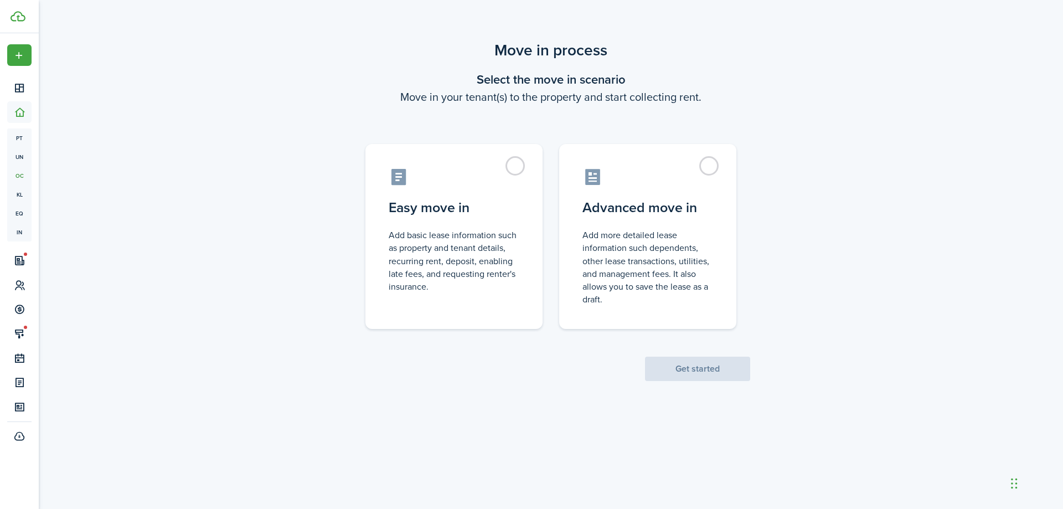 This screenshot has height=509, width=1063. I want to click on span: un, so click(19, 157).